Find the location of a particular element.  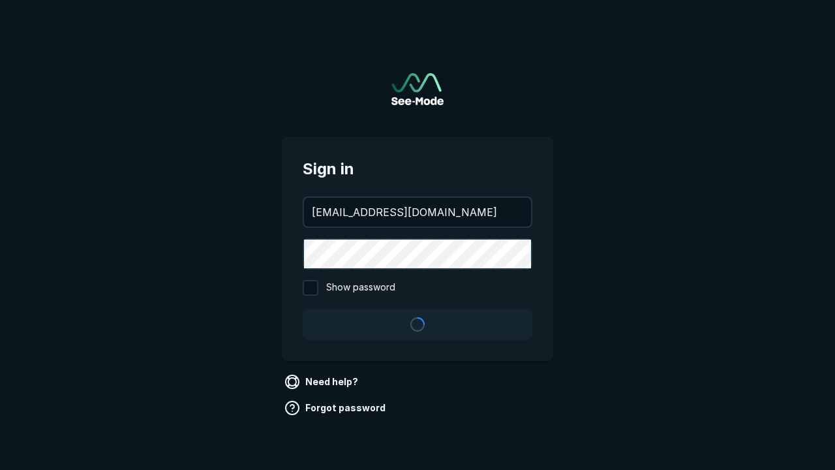

a: Forgot password is located at coordinates (336, 408).